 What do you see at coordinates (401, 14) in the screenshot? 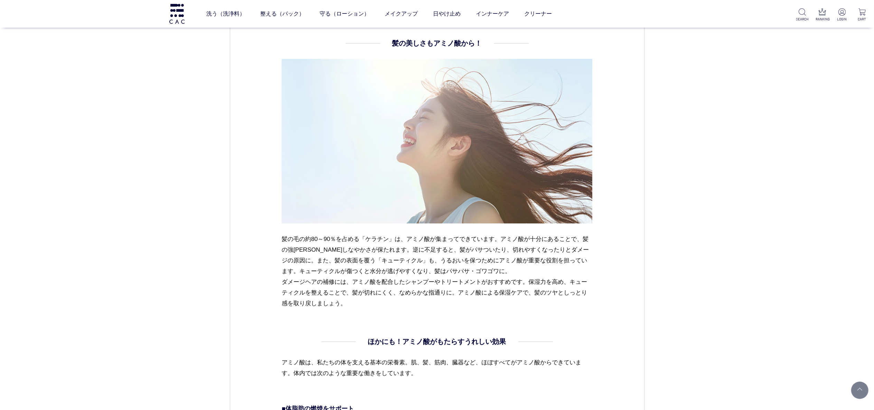
I see `a: メイクアップ` at bounding box center [401, 14].